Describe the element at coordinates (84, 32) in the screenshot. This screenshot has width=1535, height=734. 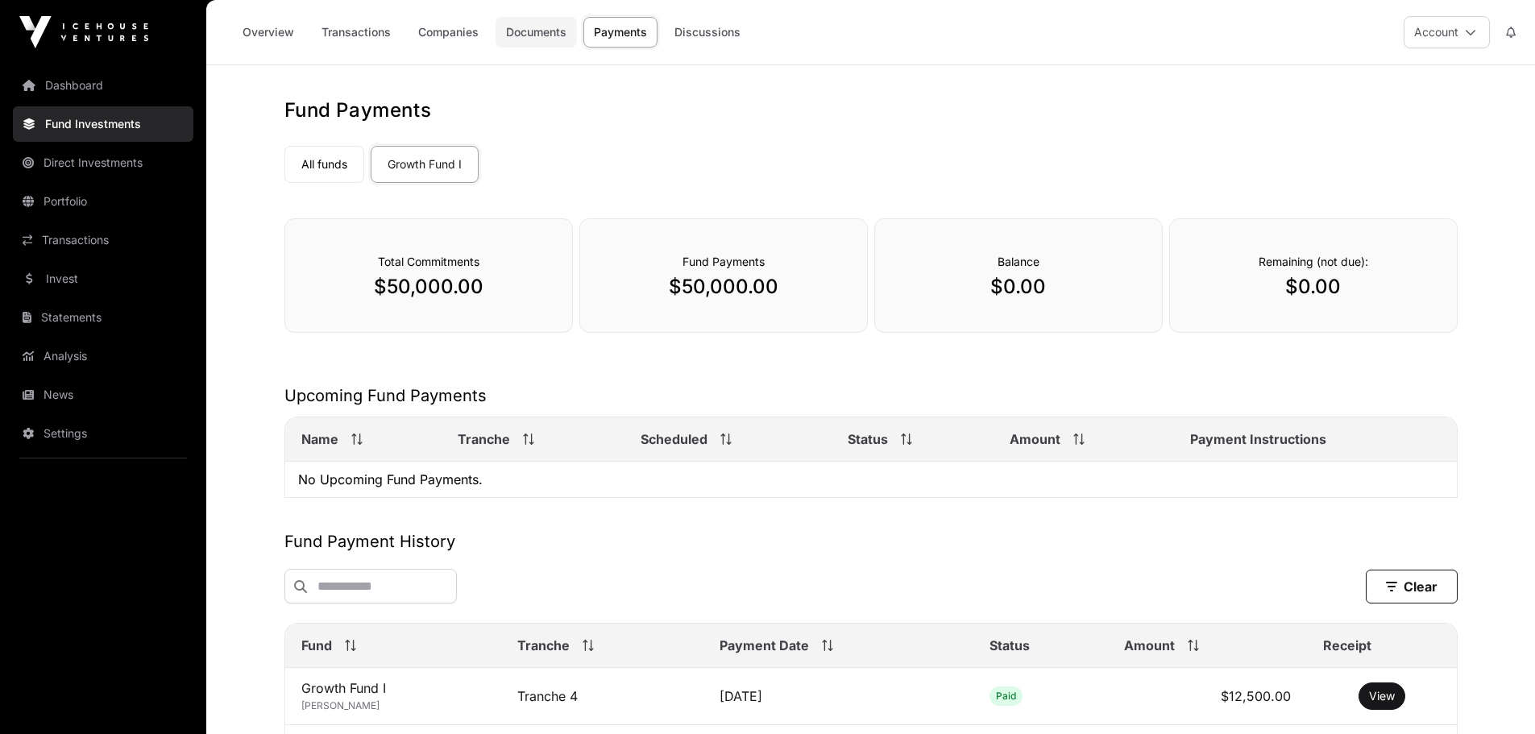
I see `img: Icehouse Ventures Logo` at that location.